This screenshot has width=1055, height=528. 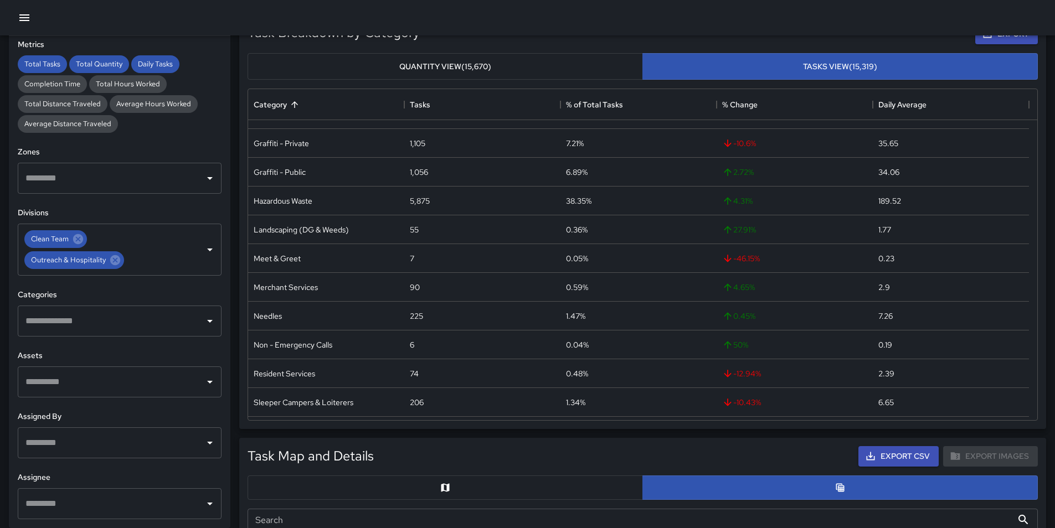 I want to click on span: 4.31 %, so click(x=737, y=201).